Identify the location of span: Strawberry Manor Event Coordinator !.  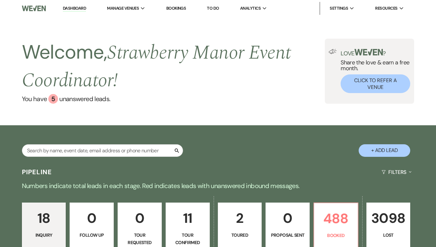
(156, 67).